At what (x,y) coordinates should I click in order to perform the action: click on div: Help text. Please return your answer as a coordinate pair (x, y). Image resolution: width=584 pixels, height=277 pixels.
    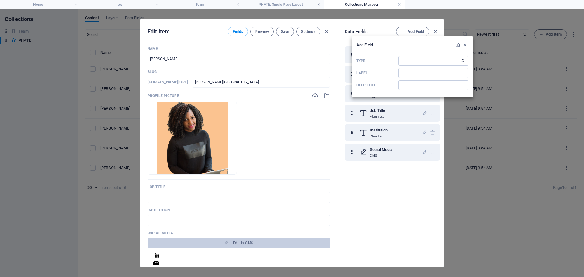
    Looking at the image, I should click on (433, 85).